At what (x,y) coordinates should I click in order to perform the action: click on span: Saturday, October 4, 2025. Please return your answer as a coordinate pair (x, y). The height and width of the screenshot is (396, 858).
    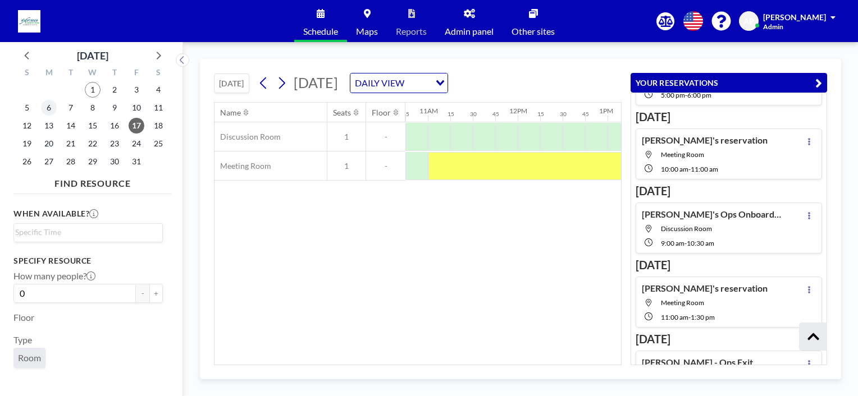
    Looking at the image, I should click on (158, 90).